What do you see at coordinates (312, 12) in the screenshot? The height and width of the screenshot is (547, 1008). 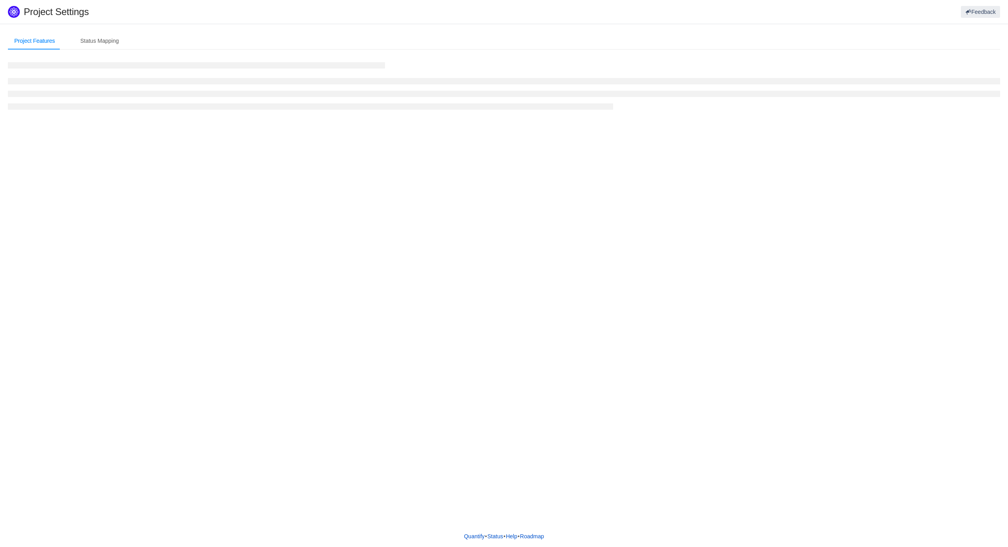 I see `h1: Project Settings` at bounding box center [312, 12].